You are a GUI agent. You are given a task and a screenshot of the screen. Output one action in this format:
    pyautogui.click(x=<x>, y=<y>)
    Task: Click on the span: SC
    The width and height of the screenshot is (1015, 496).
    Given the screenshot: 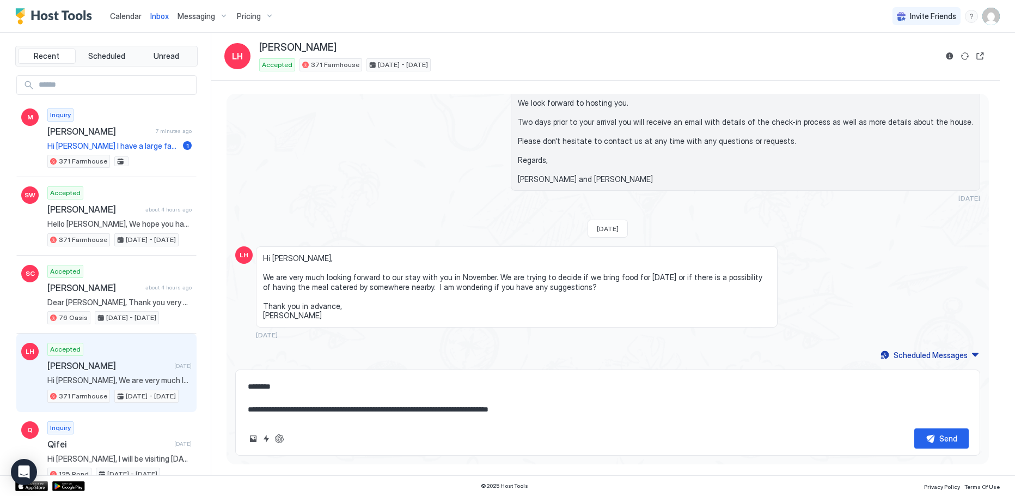 What is the action you would take?
    pyautogui.click(x=30, y=273)
    